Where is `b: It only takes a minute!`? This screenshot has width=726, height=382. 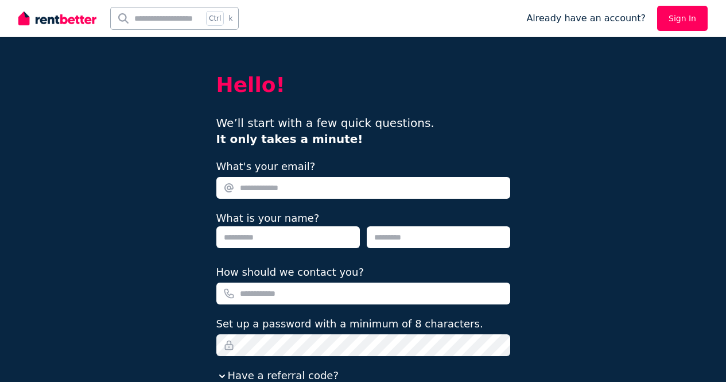
b: It only takes a minute! is located at coordinates (290, 139).